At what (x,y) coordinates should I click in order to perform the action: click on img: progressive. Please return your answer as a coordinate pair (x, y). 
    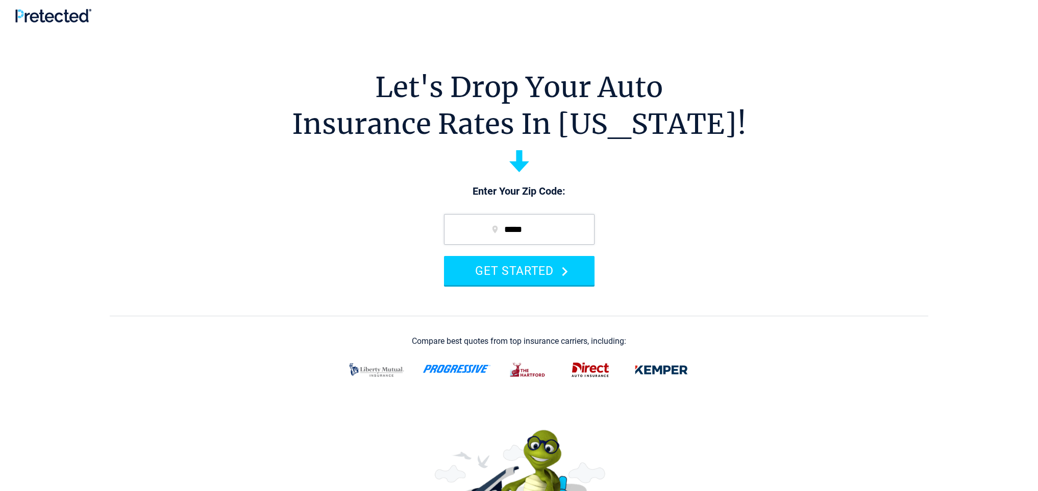
    Looking at the image, I should click on (457, 369).